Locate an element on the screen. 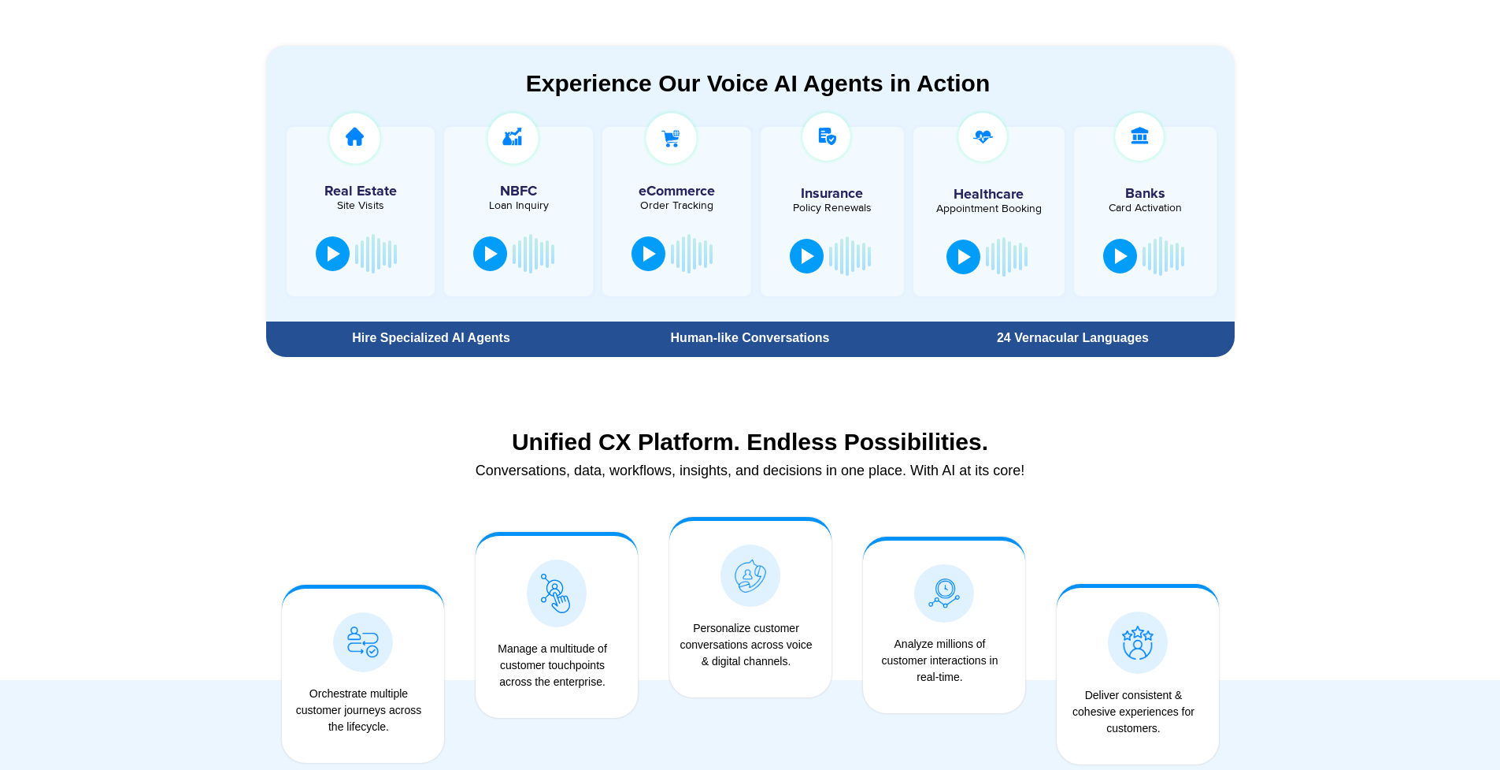 The width and height of the screenshot is (1500, 770). h5: Real Estate is located at coordinates (361, 191).